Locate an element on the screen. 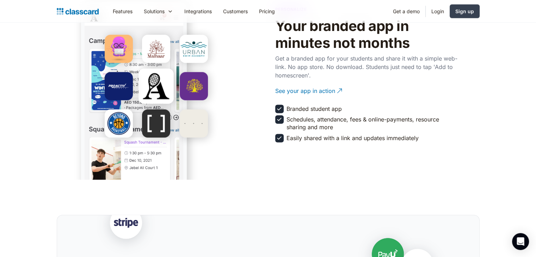 Image resolution: width=536 pixels, height=257 pixels. div: Open Intercom Messenger is located at coordinates (520, 242).